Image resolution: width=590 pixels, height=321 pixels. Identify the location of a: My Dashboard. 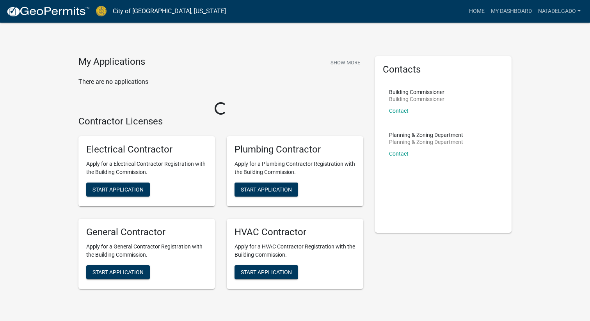
(511, 11).